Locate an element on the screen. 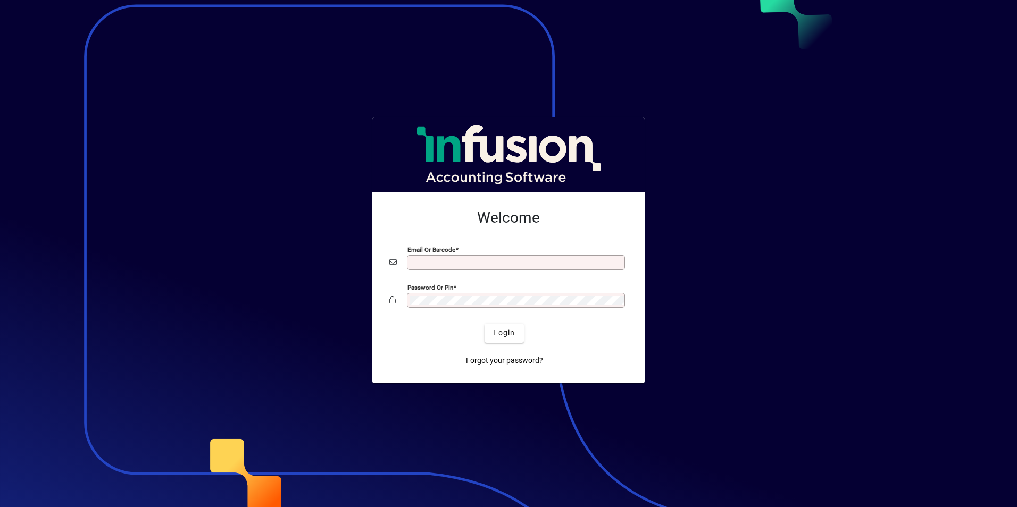  a: Forgot your password? is located at coordinates (504, 361).